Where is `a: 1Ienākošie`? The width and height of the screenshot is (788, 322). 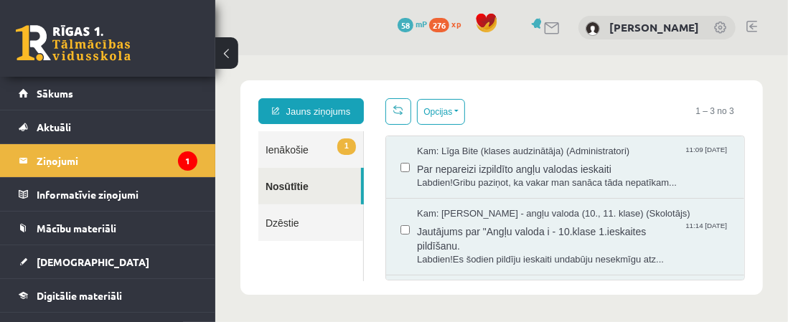
a: 1Ienākošie is located at coordinates (95, 94).